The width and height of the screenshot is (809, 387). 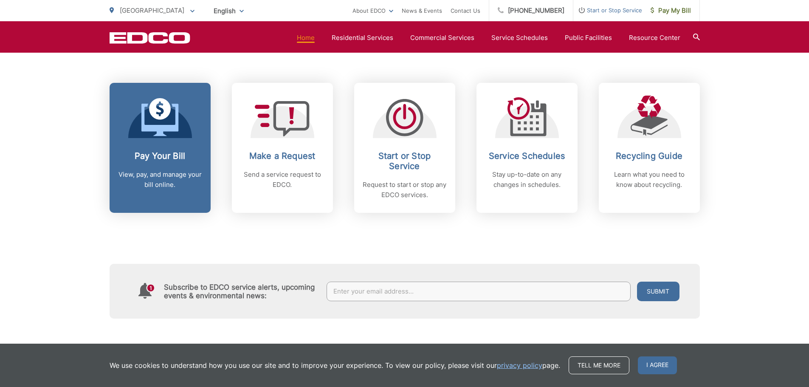 I want to click on p: Stay up-to-date on any changes in schedules., so click(x=527, y=180).